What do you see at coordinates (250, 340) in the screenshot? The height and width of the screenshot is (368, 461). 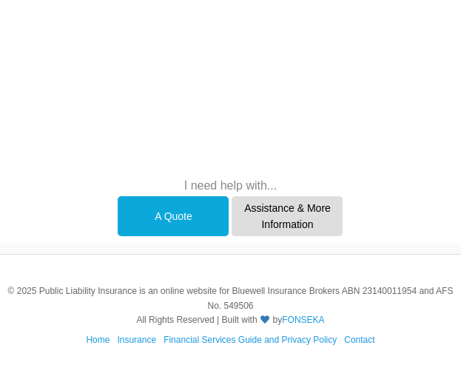 I see `a: Financial Services Guide and Privacy Policy` at bounding box center [250, 340].